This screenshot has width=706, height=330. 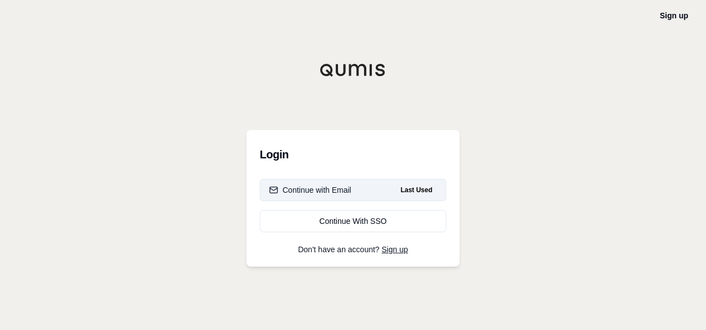 What do you see at coordinates (353, 221) in the screenshot?
I see `div: Continue With SSO` at bounding box center [353, 221].